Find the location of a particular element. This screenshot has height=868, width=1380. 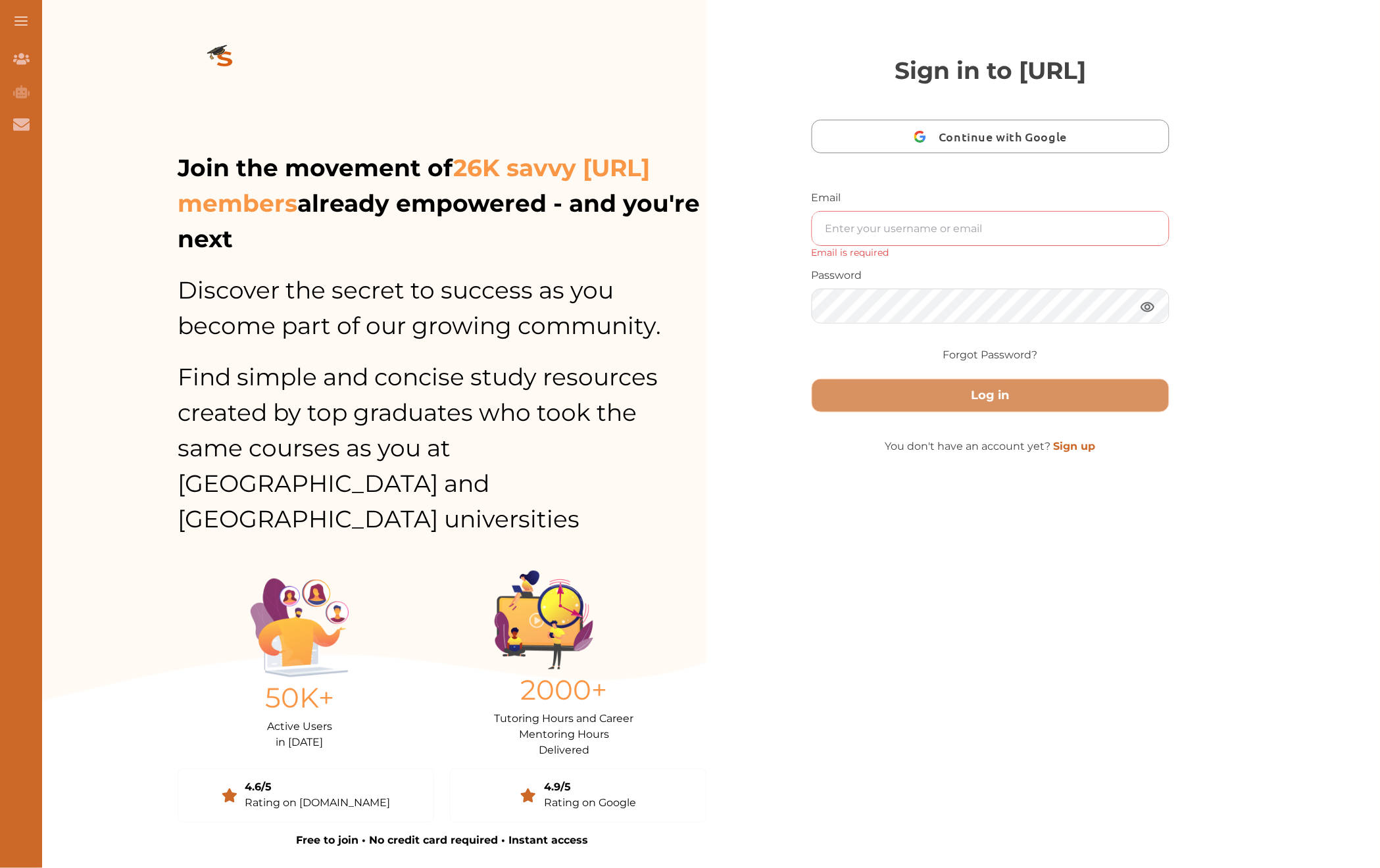

a: 4.9/5Rating on Google is located at coordinates (579, 796).